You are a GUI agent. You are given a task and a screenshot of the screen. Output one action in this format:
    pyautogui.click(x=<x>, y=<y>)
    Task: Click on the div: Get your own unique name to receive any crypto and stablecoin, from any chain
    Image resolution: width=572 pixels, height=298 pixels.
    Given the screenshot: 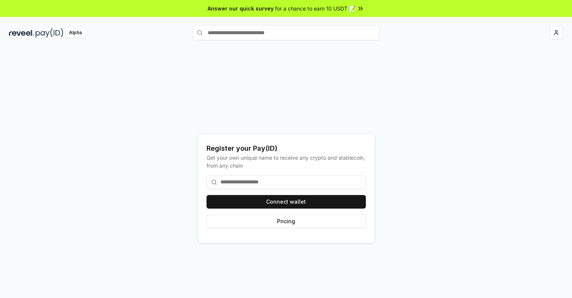 What is the action you would take?
    pyautogui.click(x=286, y=161)
    